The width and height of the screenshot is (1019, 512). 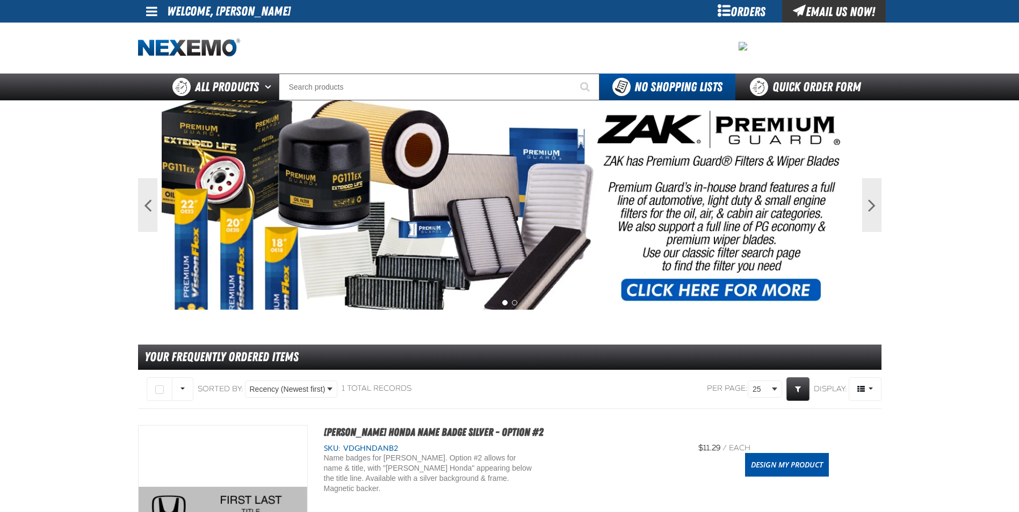 What do you see at coordinates (667, 87) in the screenshot?
I see `button: You do not have available Shopping Lists. Open to Create a New List` at bounding box center [667, 87].